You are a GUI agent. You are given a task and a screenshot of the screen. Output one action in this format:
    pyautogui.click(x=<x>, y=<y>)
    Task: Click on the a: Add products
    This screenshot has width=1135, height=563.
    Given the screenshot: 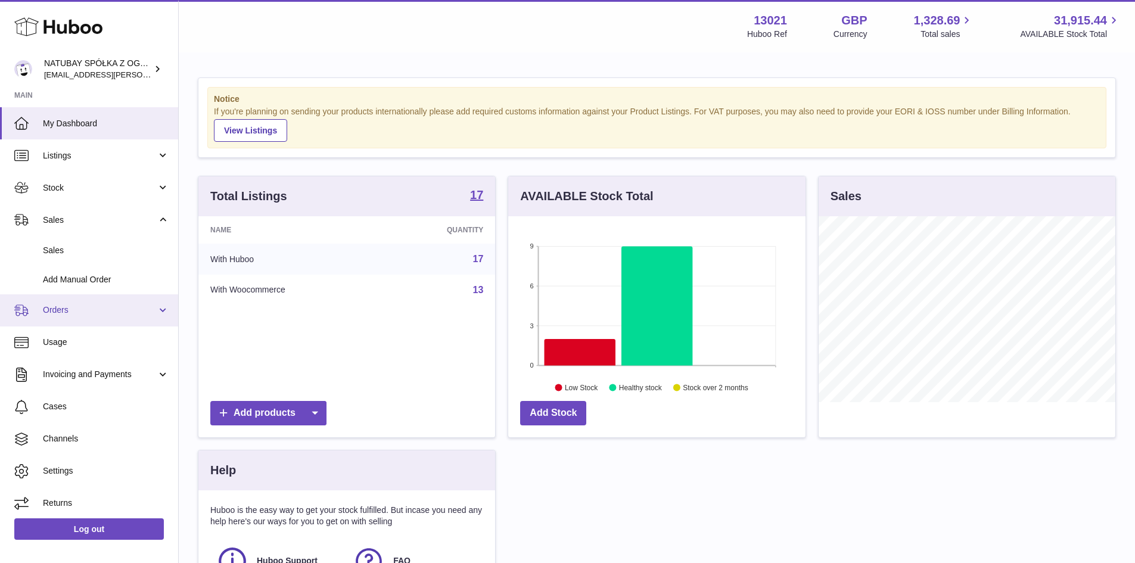 What is the action you would take?
    pyautogui.click(x=268, y=413)
    